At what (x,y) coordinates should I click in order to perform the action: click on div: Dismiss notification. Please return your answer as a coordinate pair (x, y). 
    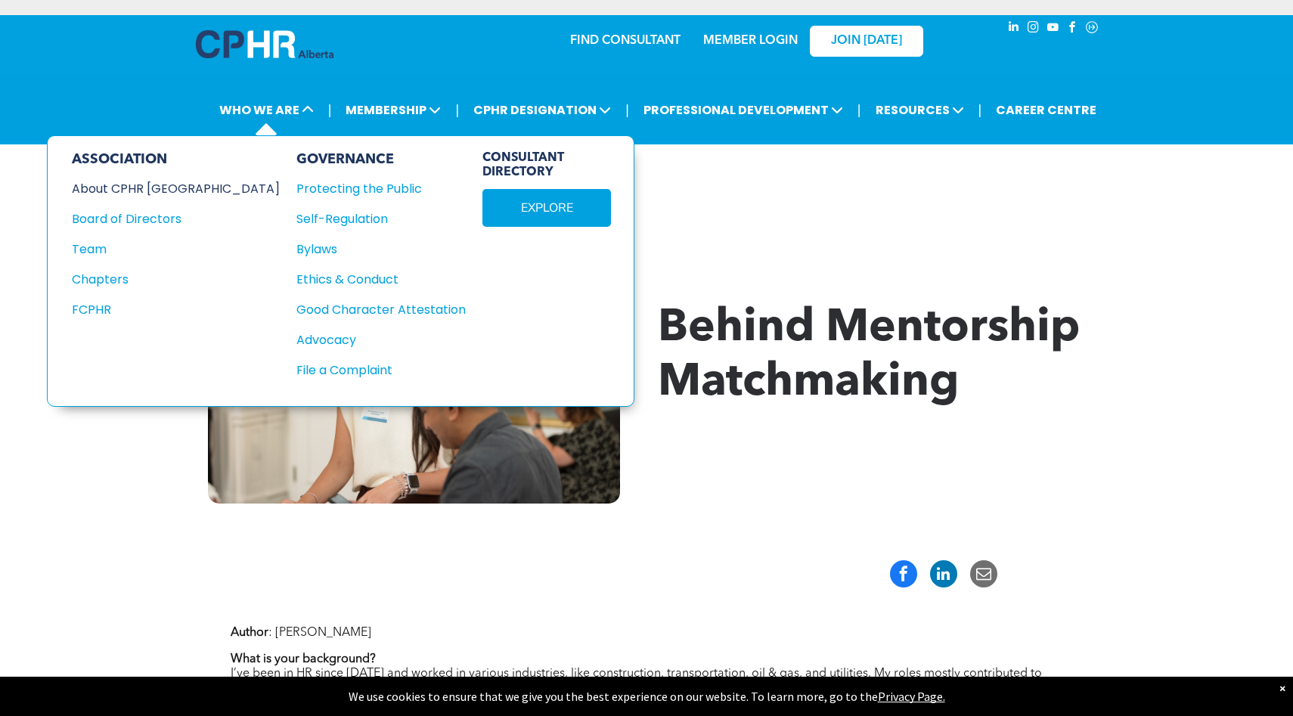
    Looking at the image, I should click on (1283, 688).